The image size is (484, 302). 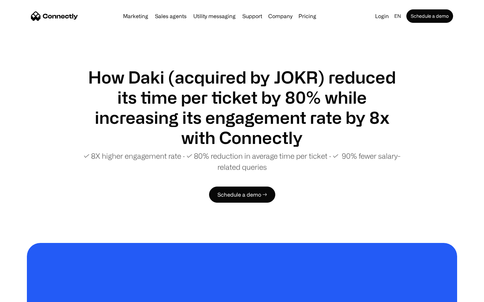 I want to click on ul: Language list, so click(x=27, y=295).